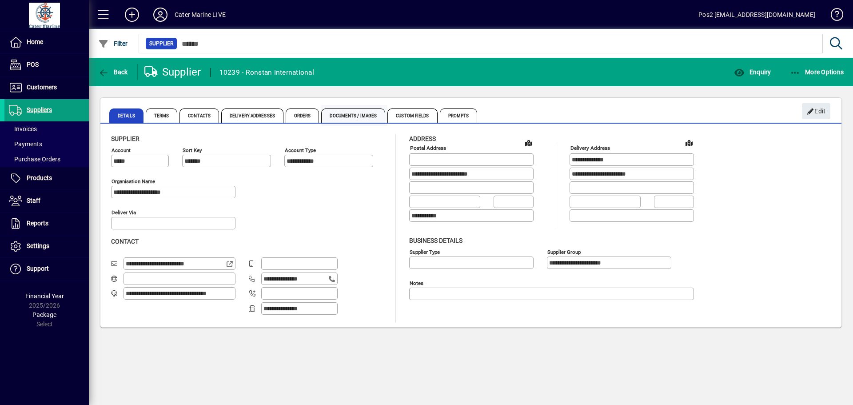  Describe the element at coordinates (47, 65) in the screenshot. I see `a: POS` at that location.